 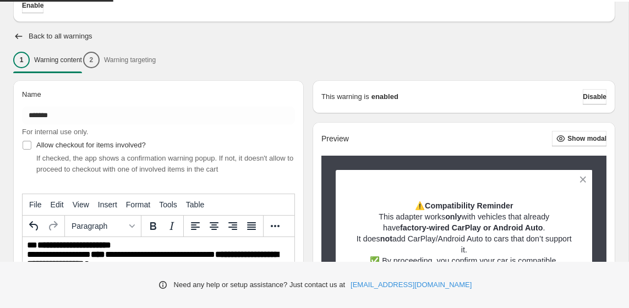 What do you see at coordinates (61, 36) in the screenshot?
I see `h2: Back to all warnings` at bounding box center [61, 36].